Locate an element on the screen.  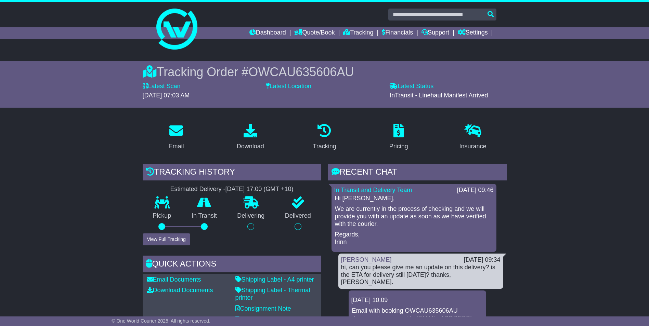
a: Download is located at coordinates (251, 138).